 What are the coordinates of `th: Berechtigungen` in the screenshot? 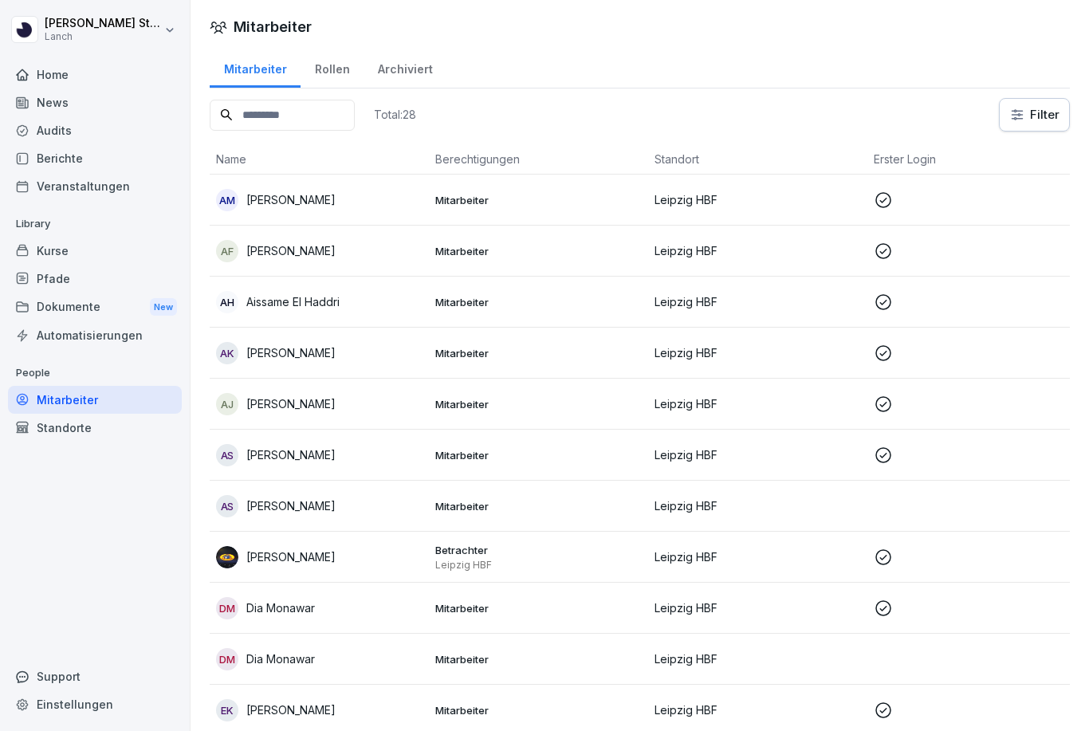 It's located at (538, 159).